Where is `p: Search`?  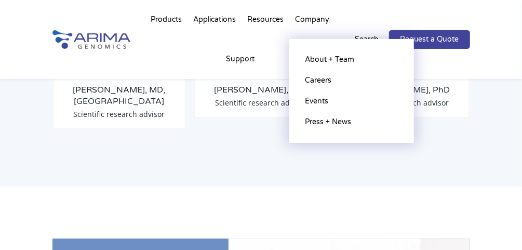
p: Search is located at coordinates (366, 39).